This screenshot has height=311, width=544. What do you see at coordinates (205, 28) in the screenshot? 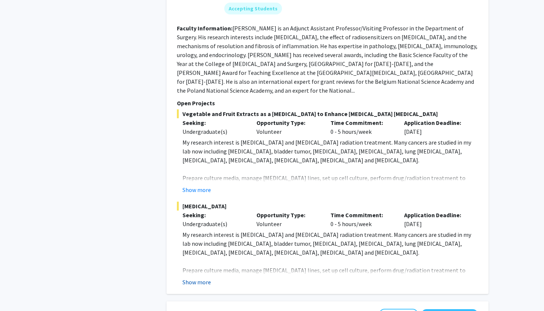
I see `b: Faculty Information:` at bounding box center [205, 28].